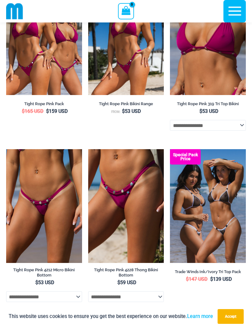  Describe the element at coordinates (44, 206) in the screenshot. I see `a: Tight Rope Pink 319 4212 Micro 01Tight Rope Pink 319 4212 Micro 02Tight Rope Pink 319 4212 Micro 02` at that location.